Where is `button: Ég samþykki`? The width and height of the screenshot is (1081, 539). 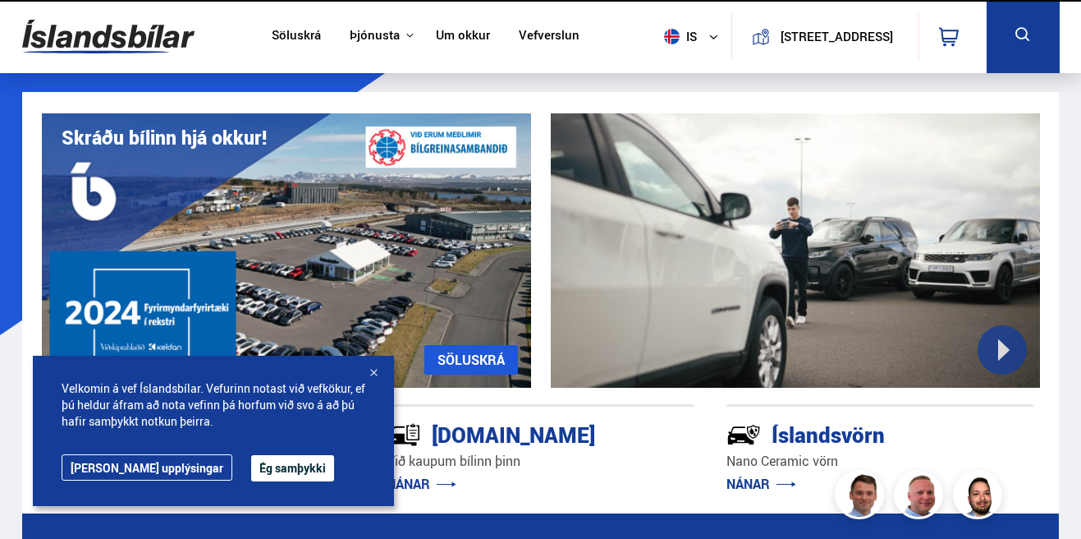
button: Ég samþykki is located at coordinates (292, 468).